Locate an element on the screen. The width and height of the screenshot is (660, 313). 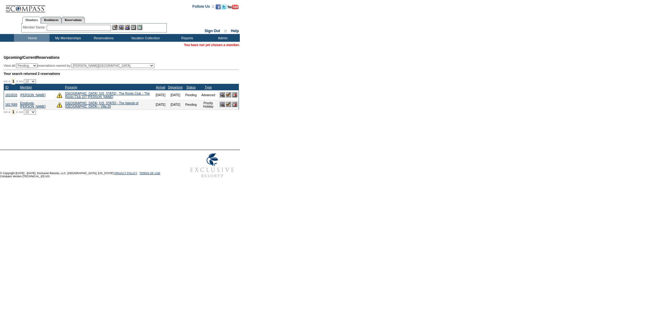
img: Impersonate is located at coordinates (127, 27).